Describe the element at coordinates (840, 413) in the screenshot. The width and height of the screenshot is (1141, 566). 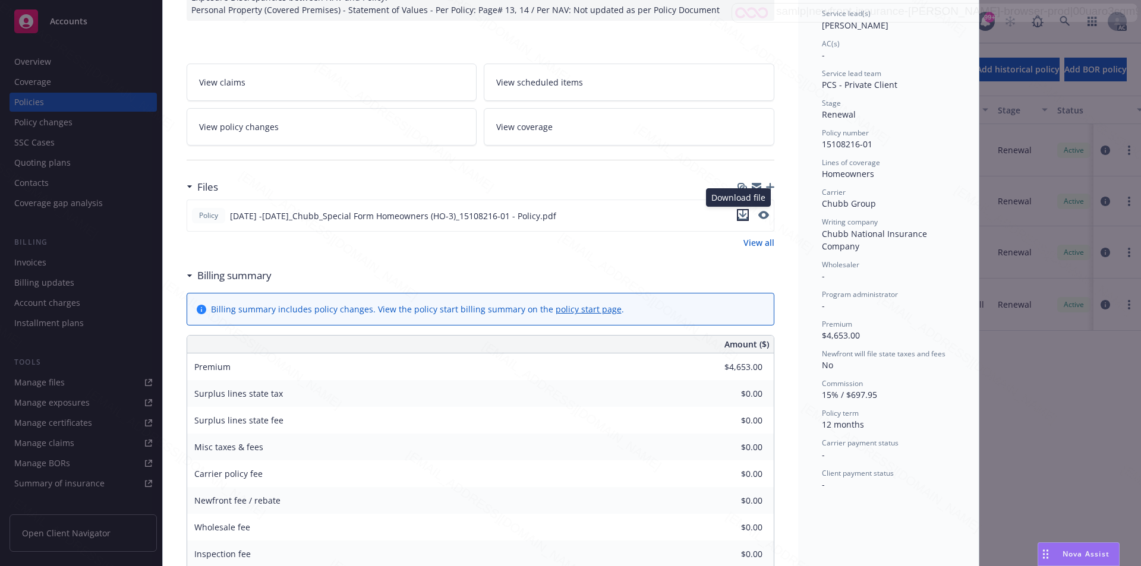
I see `span: Policy term` at that location.